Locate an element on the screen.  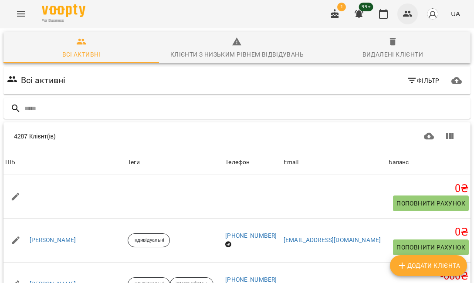
div: 4287 Клієнт(ів) is located at coordinates (125, 136).